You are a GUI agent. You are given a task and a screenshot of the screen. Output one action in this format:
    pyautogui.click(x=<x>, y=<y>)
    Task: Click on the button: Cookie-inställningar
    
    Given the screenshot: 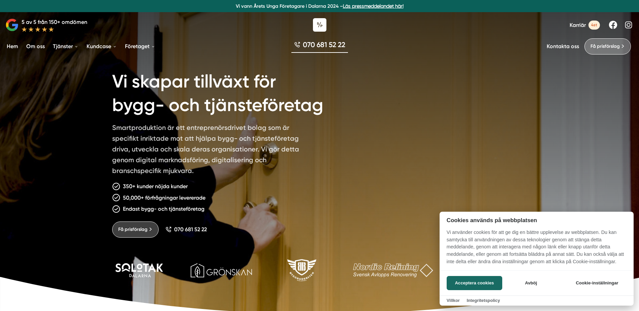 What is the action you would take?
    pyautogui.click(x=597, y=283)
    